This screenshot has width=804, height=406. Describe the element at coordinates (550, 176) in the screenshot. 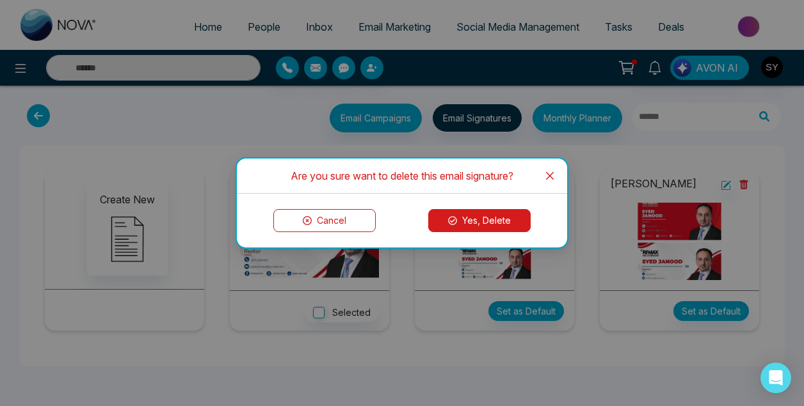

I see `button: Close` at that location.